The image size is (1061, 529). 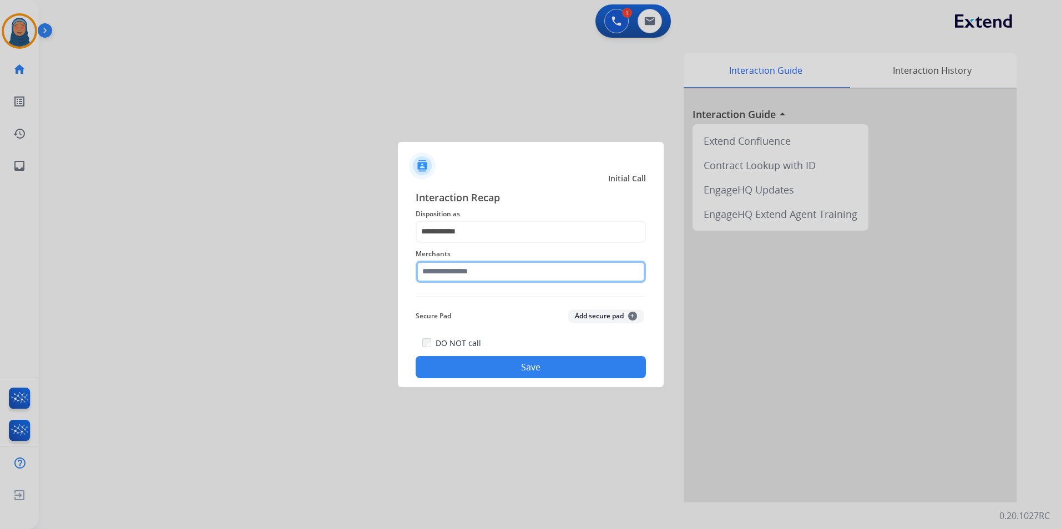 What do you see at coordinates (458, 344) in the screenshot?
I see `label: DO NOT call` at bounding box center [458, 344].